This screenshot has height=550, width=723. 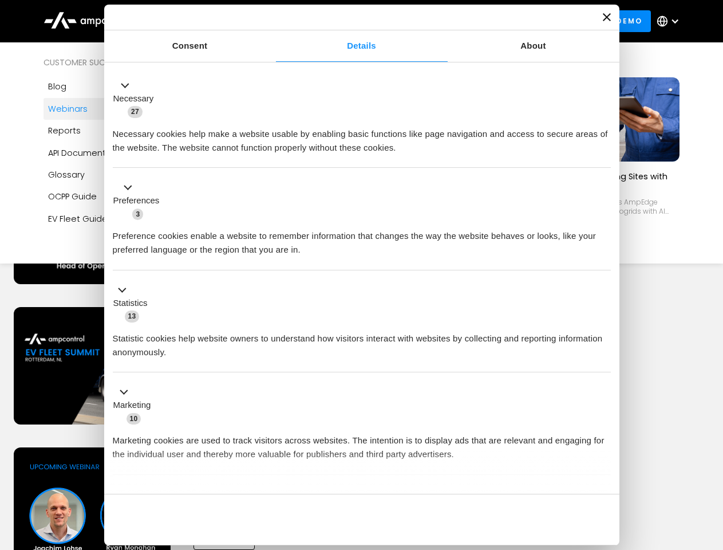 What do you see at coordinates (362, 238) in the screenshot?
I see `div: Preference cookies enable a website to remember information that changes the way the website beha...` at bounding box center [362, 238].